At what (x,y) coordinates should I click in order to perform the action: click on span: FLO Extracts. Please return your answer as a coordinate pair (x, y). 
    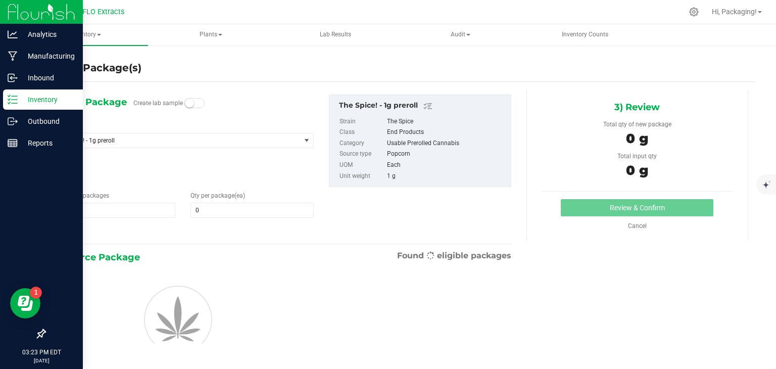
    Looking at the image, I should click on (103, 12).